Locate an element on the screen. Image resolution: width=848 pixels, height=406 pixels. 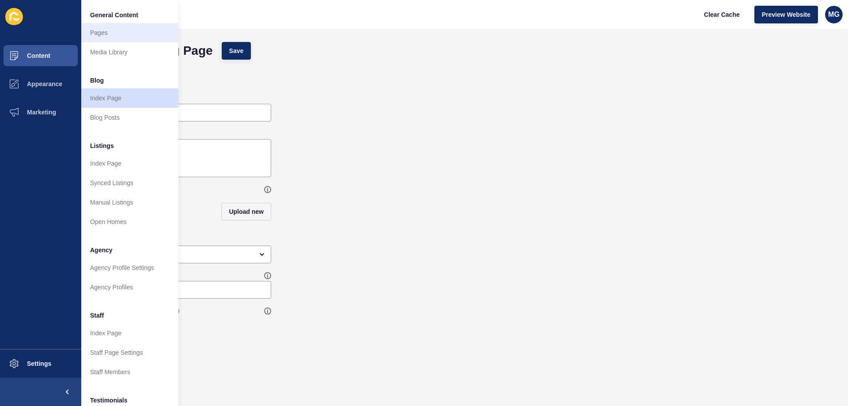
a: Open Homes is located at coordinates (130, 222).